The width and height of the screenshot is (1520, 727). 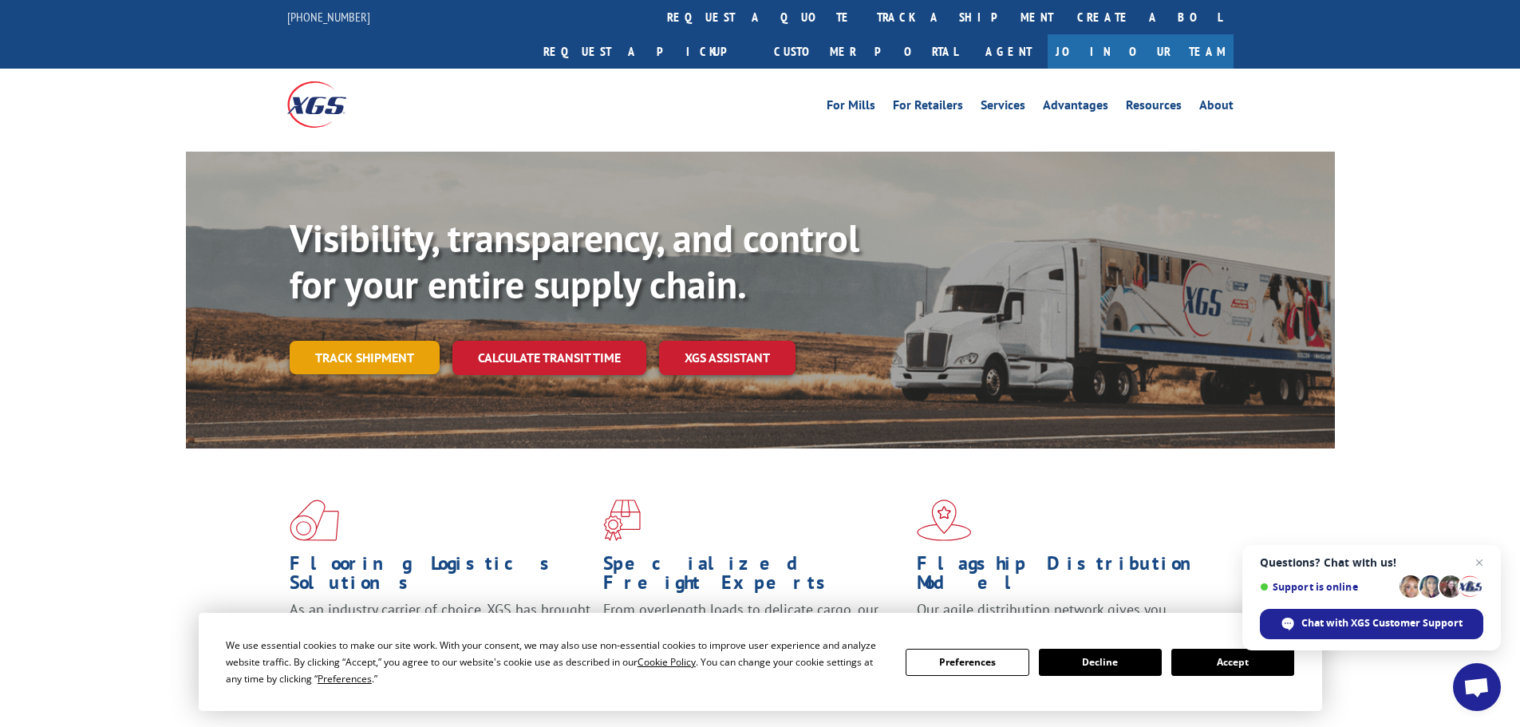 What do you see at coordinates (1064, 619) in the screenshot?
I see `span: Our agile distribution network gives you nationwide inventory management on demand.` at bounding box center [1064, 619].